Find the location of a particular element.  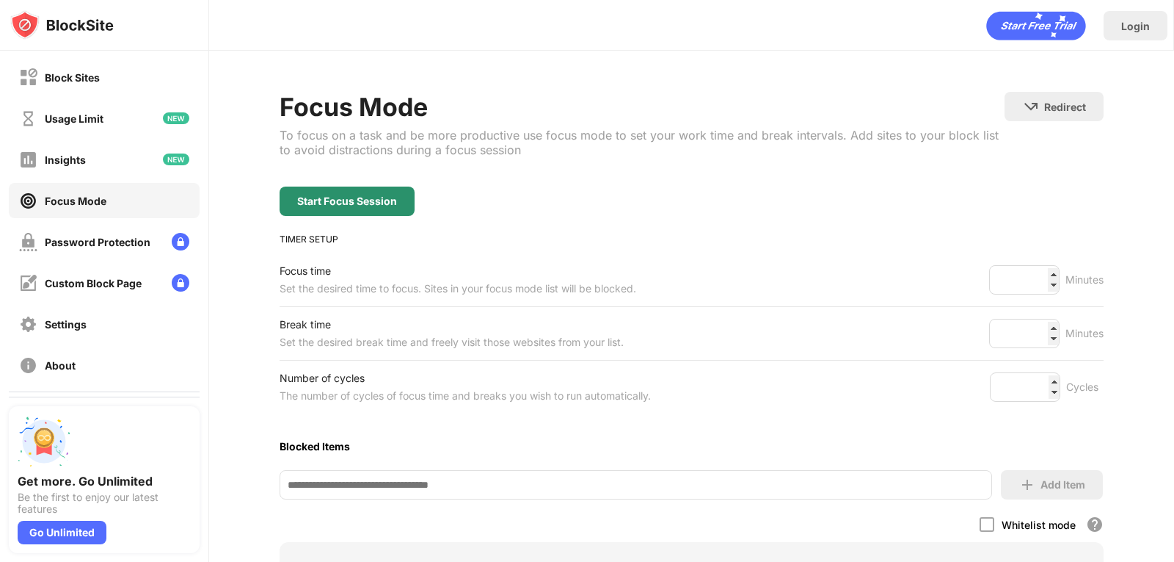

img: focus-on.svg is located at coordinates (28, 200).